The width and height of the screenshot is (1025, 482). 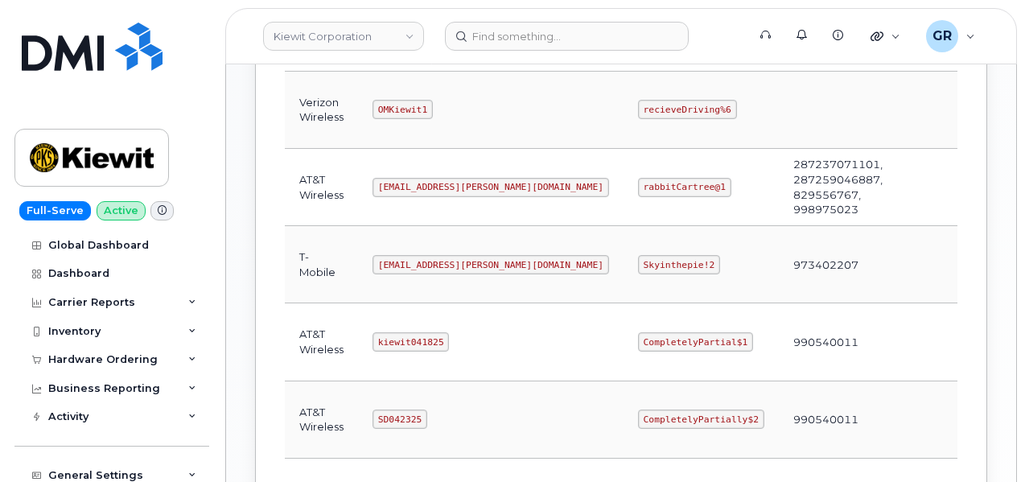 What do you see at coordinates (321, 110) in the screenshot?
I see `td: Verizon Wireless` at bounding box center [321, 110].